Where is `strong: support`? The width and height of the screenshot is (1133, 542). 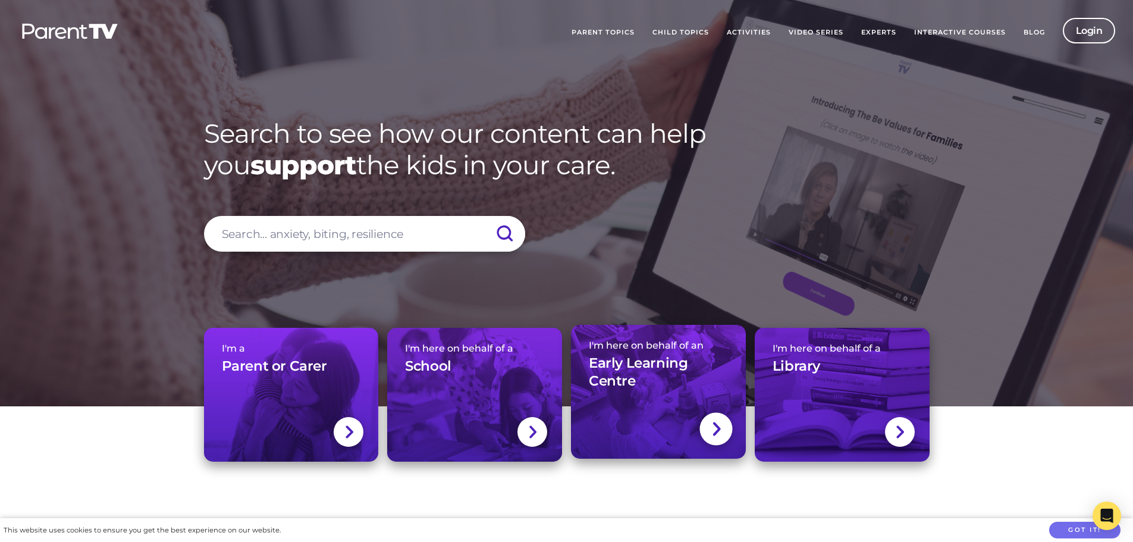 strong: support is located at coordinates (303, 165).